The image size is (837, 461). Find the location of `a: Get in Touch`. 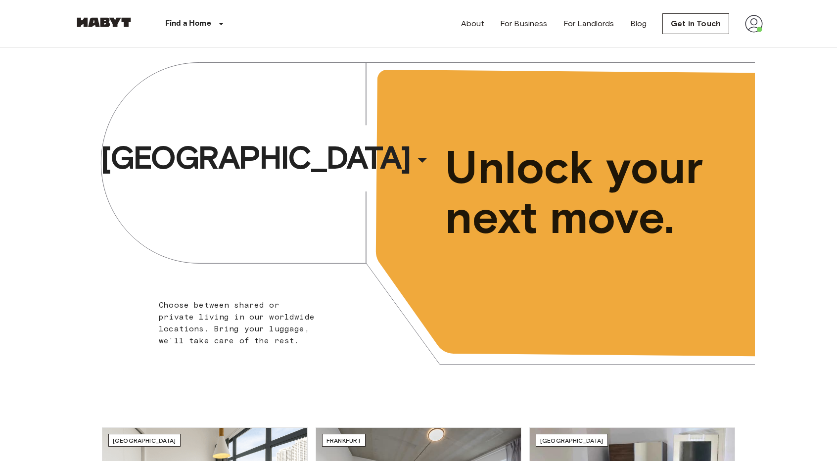

a: Get in Touch is located at coordinates (696, 24).